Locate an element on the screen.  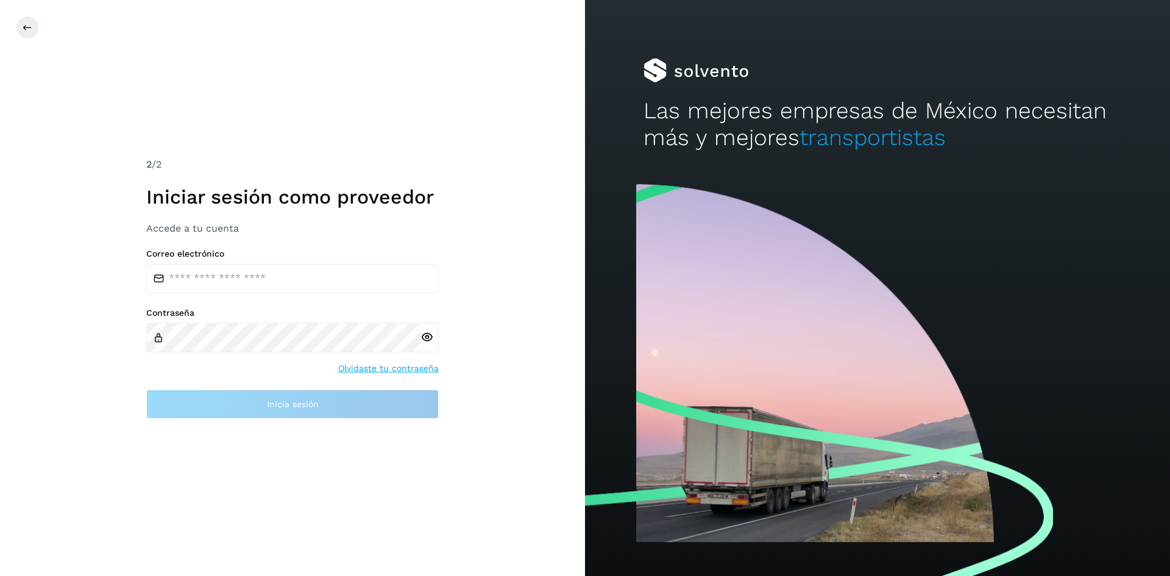
h3: Accede a tu cuenta is located at coordinates (293, 228).